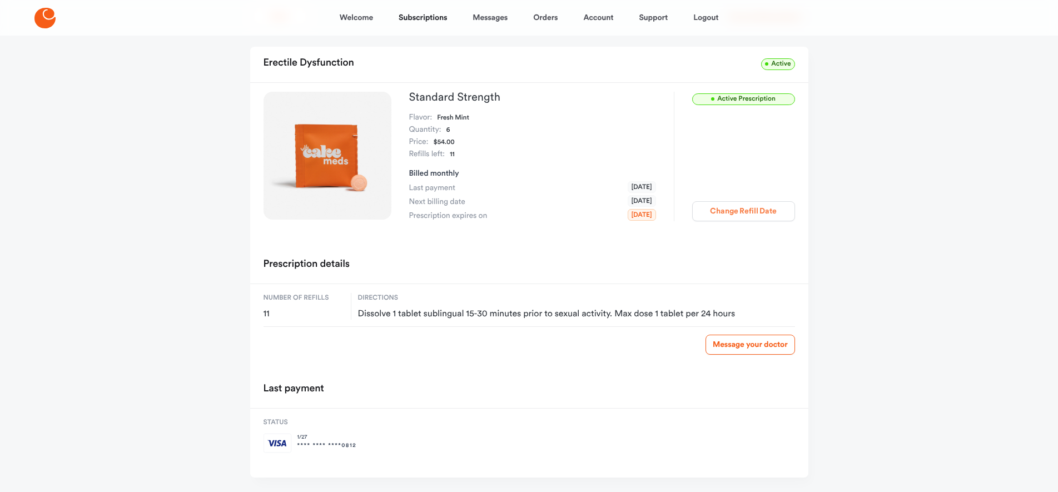 The width and height of the screenshot is (1058, 492). I want to click on span: Next billing date, so click(437, 202).